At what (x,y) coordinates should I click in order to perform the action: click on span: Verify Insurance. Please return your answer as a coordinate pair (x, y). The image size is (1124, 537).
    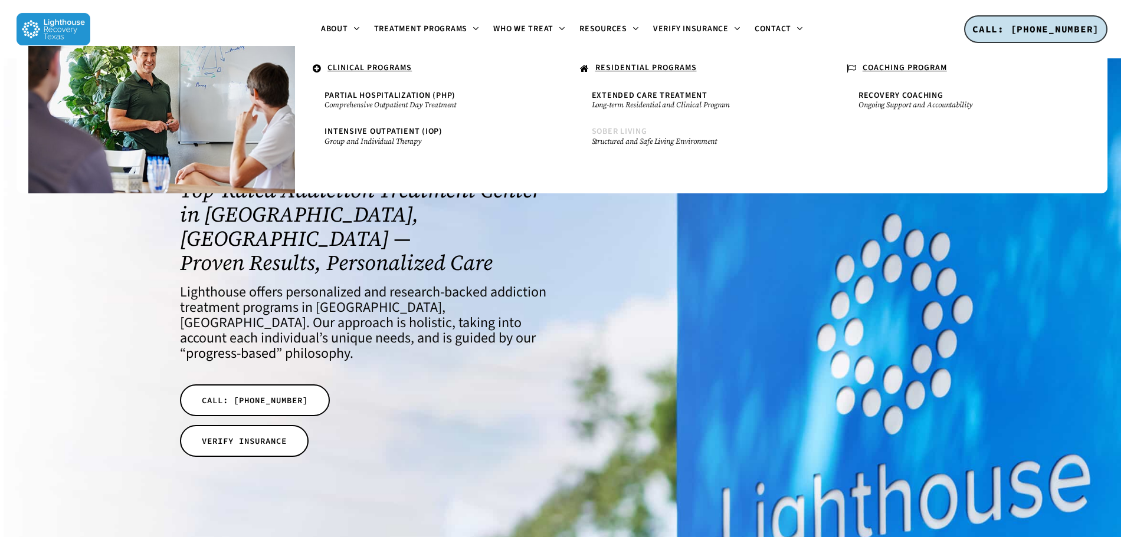
    Looking at the image, I should click on (691, 29).